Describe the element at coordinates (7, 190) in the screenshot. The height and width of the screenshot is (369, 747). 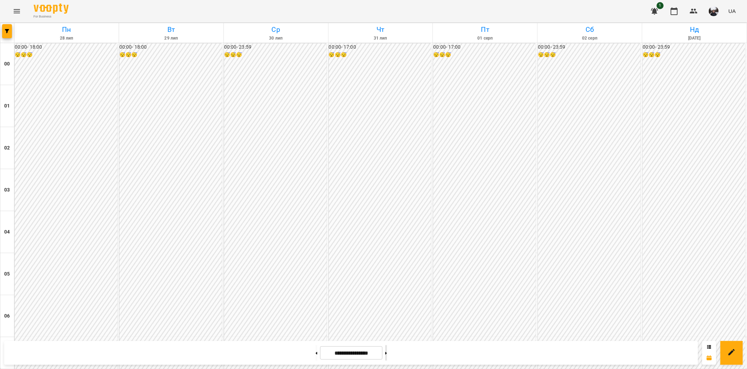
I see `h6: 03` at that location.